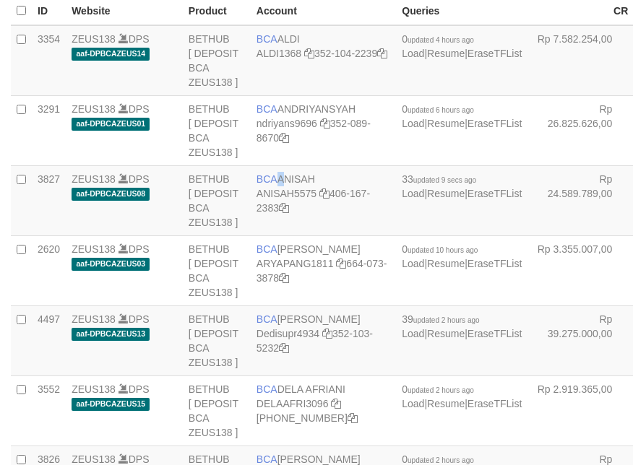  Describe the element at coordinates (279, 53) in the screenshot. I see `a: ALDI1368` at that location.